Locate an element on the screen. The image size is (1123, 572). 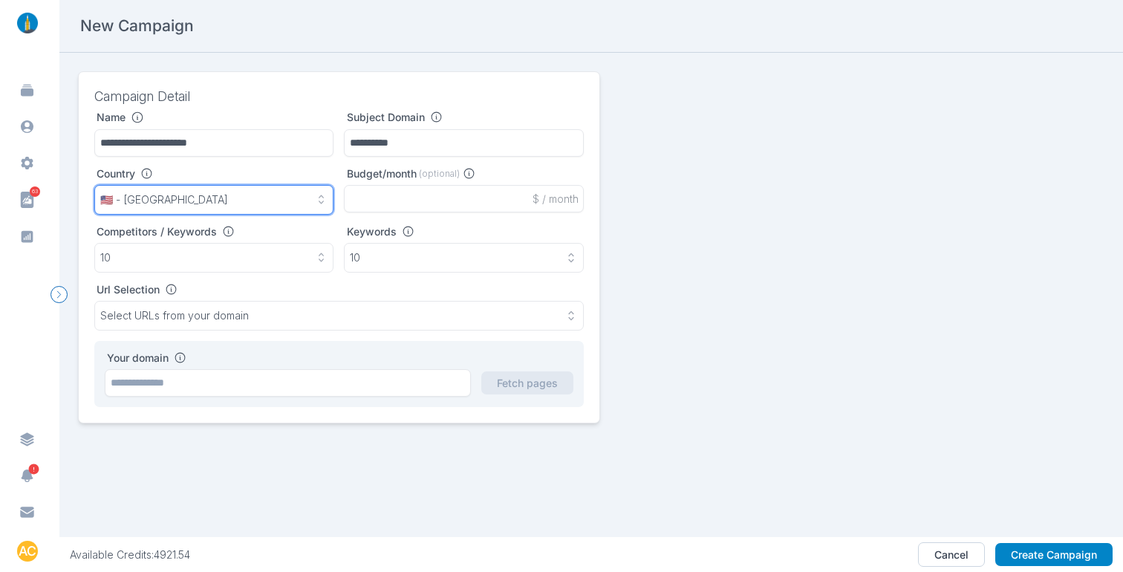
button: Create Campaign is located at coordinates (1054, 555).